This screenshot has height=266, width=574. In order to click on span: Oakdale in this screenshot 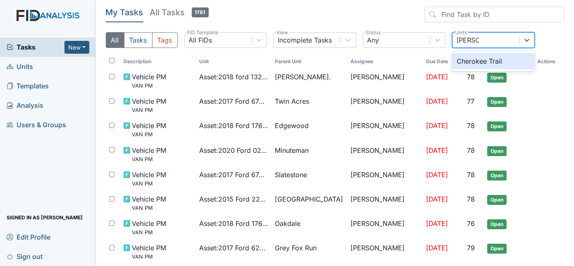, I will do `click(287, 223)`.